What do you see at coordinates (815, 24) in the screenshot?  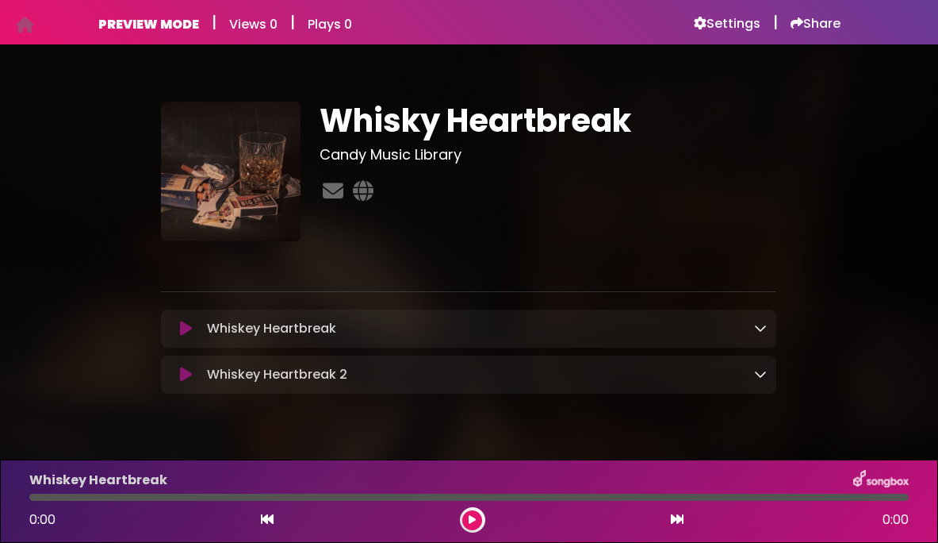 I see `h6: Share` at bounding box center [815, 24].